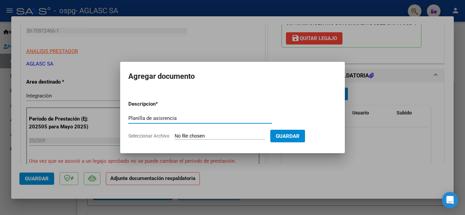  I want to click on button: Guardar, so click(288, 136).